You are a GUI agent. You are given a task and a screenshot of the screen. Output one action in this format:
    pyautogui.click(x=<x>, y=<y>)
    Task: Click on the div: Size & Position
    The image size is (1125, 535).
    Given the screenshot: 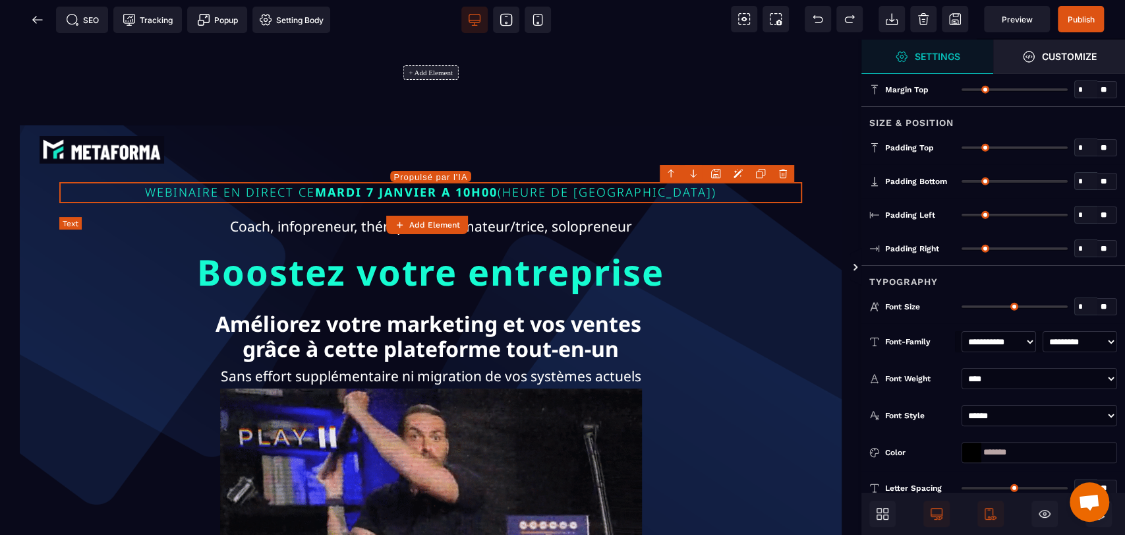 What is the action you would take?
    pyautogui.click(x=993, y=118)
    